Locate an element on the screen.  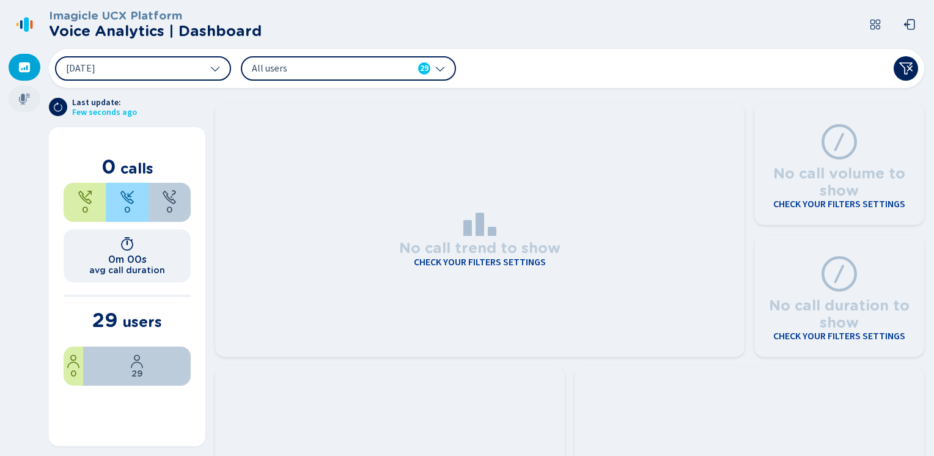
svg: box-arrow-left is located at coordinates (909, 24).